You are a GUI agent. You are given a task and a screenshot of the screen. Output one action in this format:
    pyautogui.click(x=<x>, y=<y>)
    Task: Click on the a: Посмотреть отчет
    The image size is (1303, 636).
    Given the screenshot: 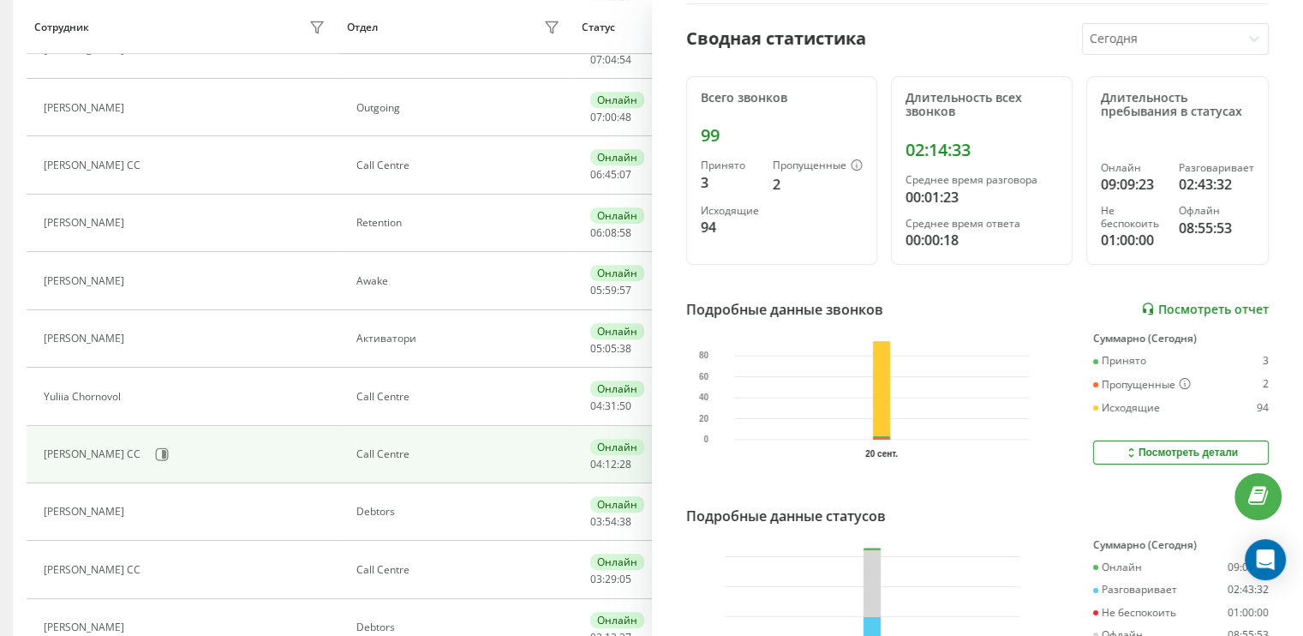 What is the action you would take?
    pyautogui.click(x=1204, y=308)
    